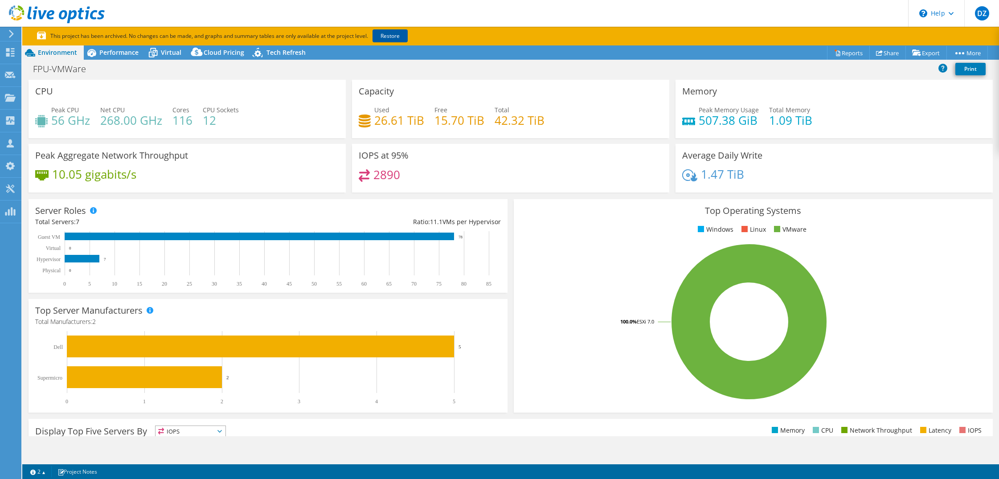 The width and height of the screenshot is (999, 479). I want to click on text: 40, so click(264, 284).